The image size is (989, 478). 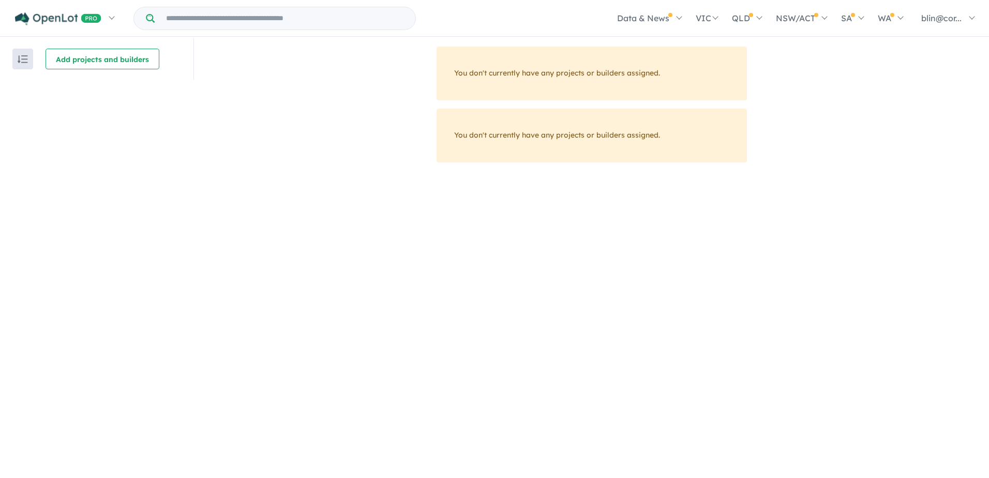 I want to click on span: blin@cor..., so click(x=942, y=18).